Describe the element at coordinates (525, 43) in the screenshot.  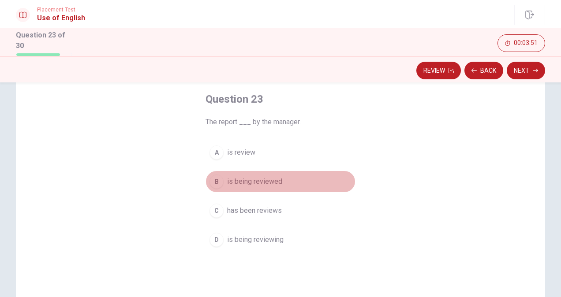
I see `span: 00:03:51` at that location.